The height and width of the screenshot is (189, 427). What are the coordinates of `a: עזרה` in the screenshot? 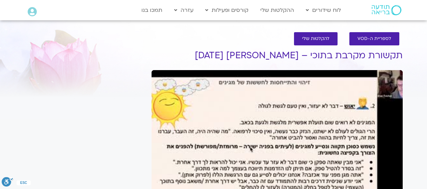 It's located at (184, 10).